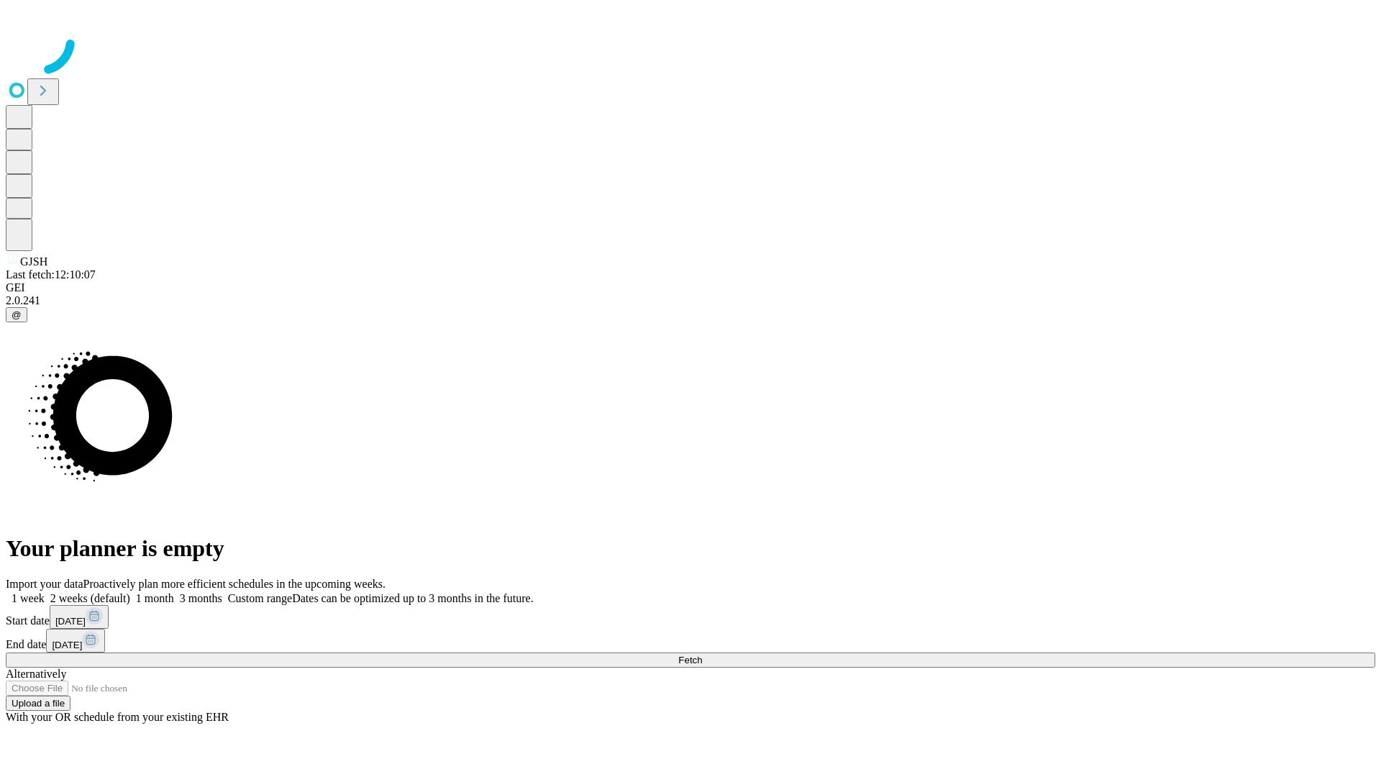 The width and height of the screenshot is (1381, 777). What do you see at coordinates (50, 274) in the screenshot?
I see `span: Last fetch: 12:10:07` at bounding box center [50, 274].